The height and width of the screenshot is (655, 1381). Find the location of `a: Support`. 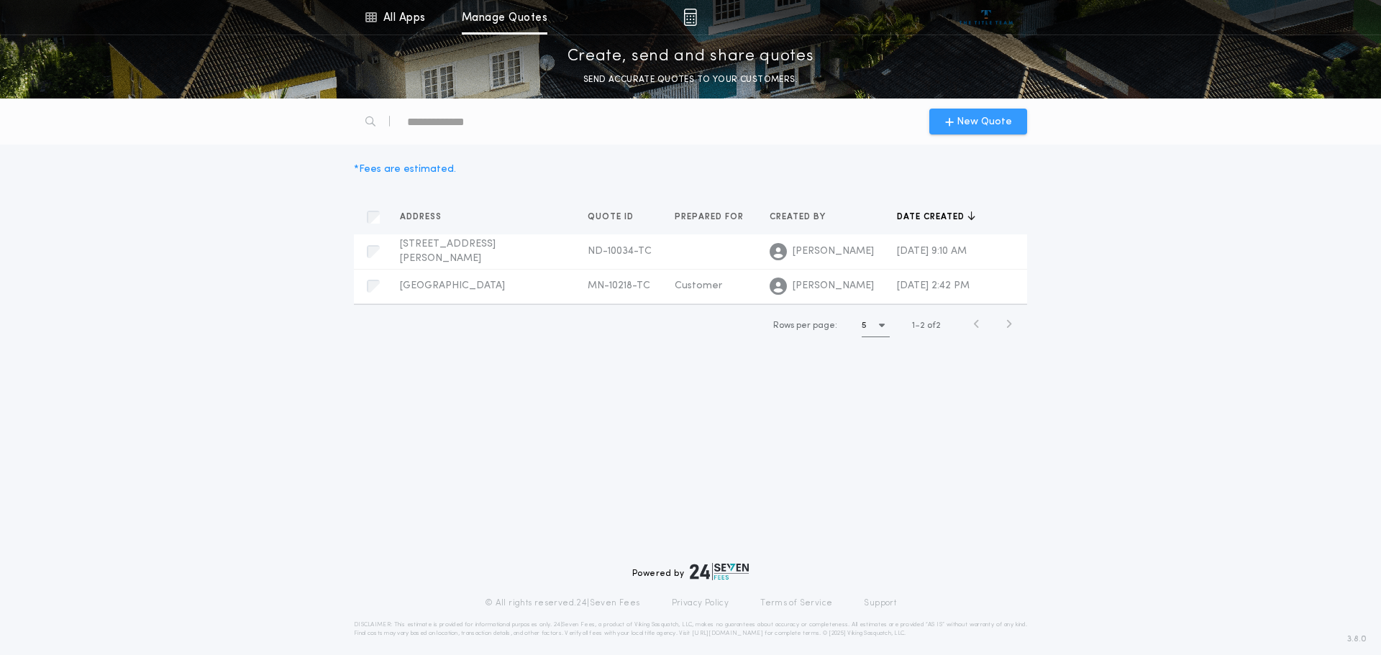

a: Support is located at coordinates (880, 604).